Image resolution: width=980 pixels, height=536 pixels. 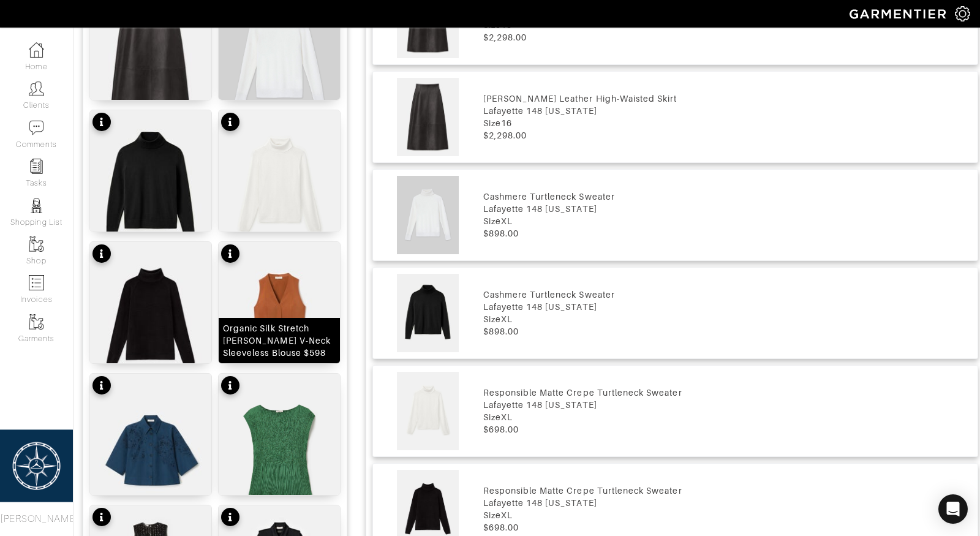 I want to click on div: Open Intercom Messenger, so click(x=953, y=509).